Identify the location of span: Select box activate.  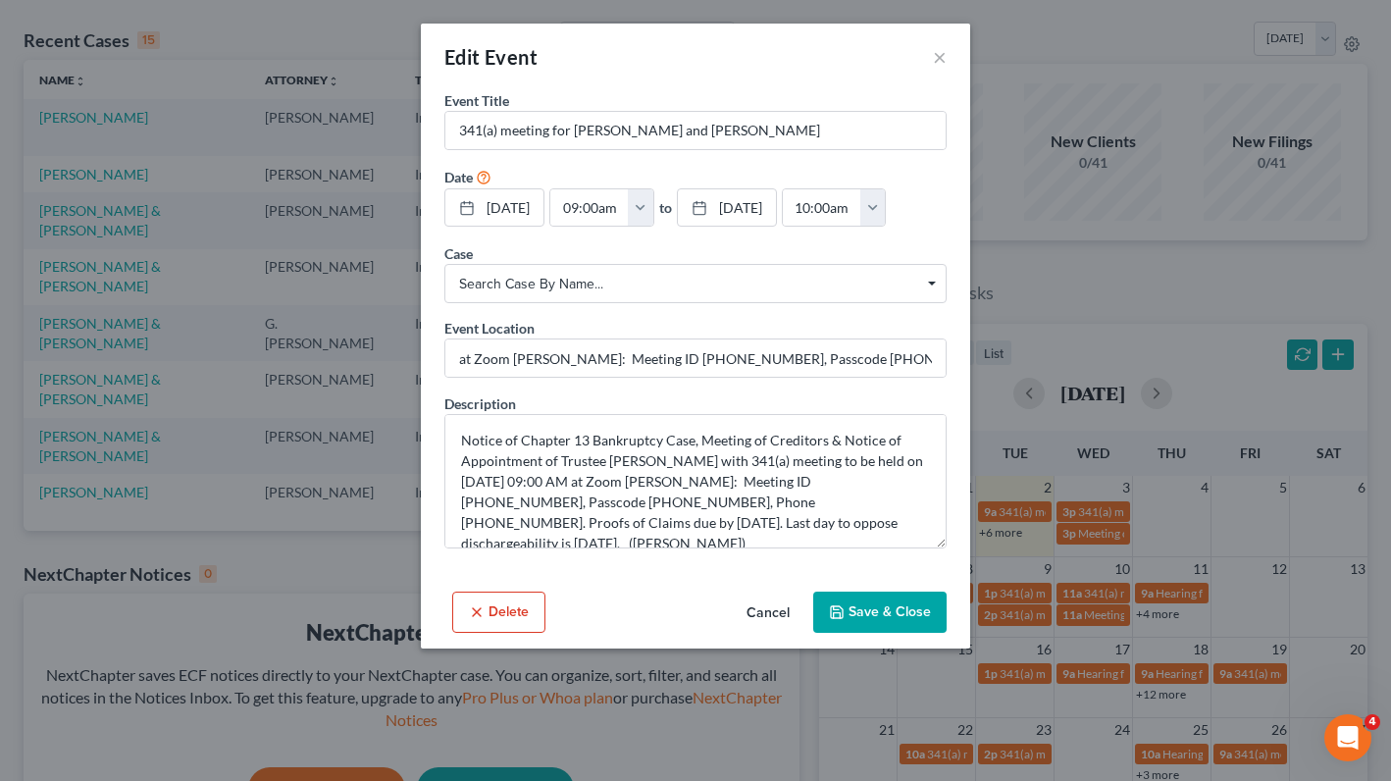
(695, 283).